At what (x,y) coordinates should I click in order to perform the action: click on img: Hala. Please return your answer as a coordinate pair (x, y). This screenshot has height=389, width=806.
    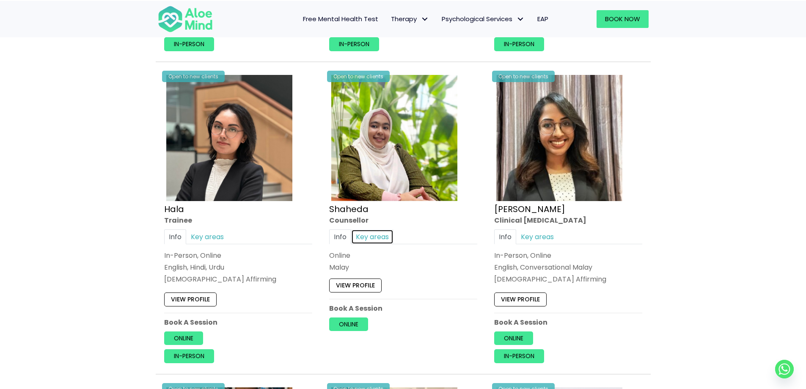
    Looking at the image, I should click on (229, 138).